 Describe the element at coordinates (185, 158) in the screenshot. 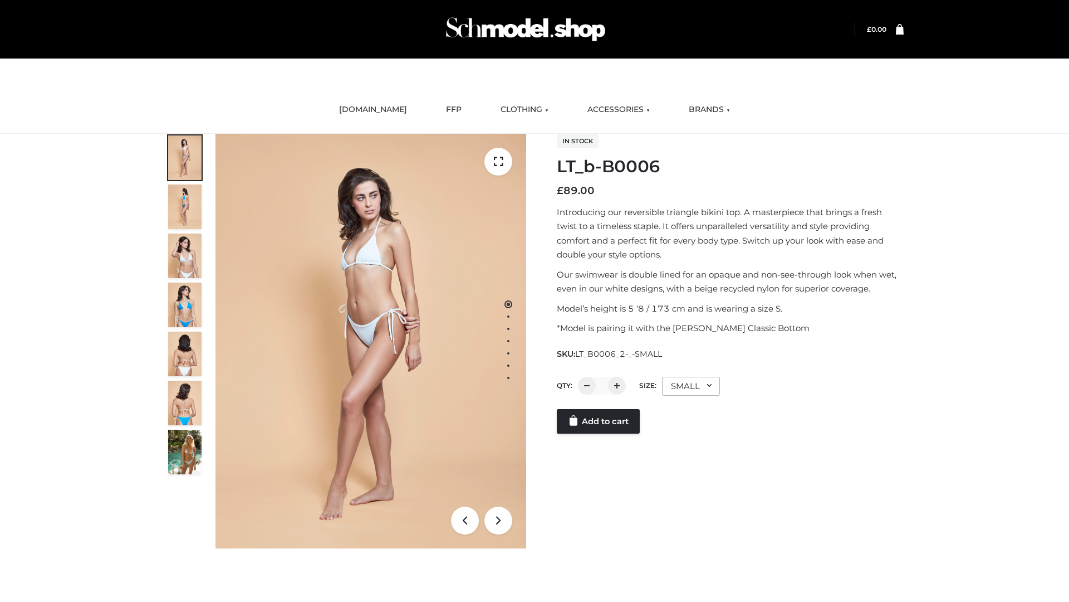

I see `img: ArielClassicBikiniTop_CloudNine_AzureSky_OW114ECO_1-scaled.jpg` at that location.